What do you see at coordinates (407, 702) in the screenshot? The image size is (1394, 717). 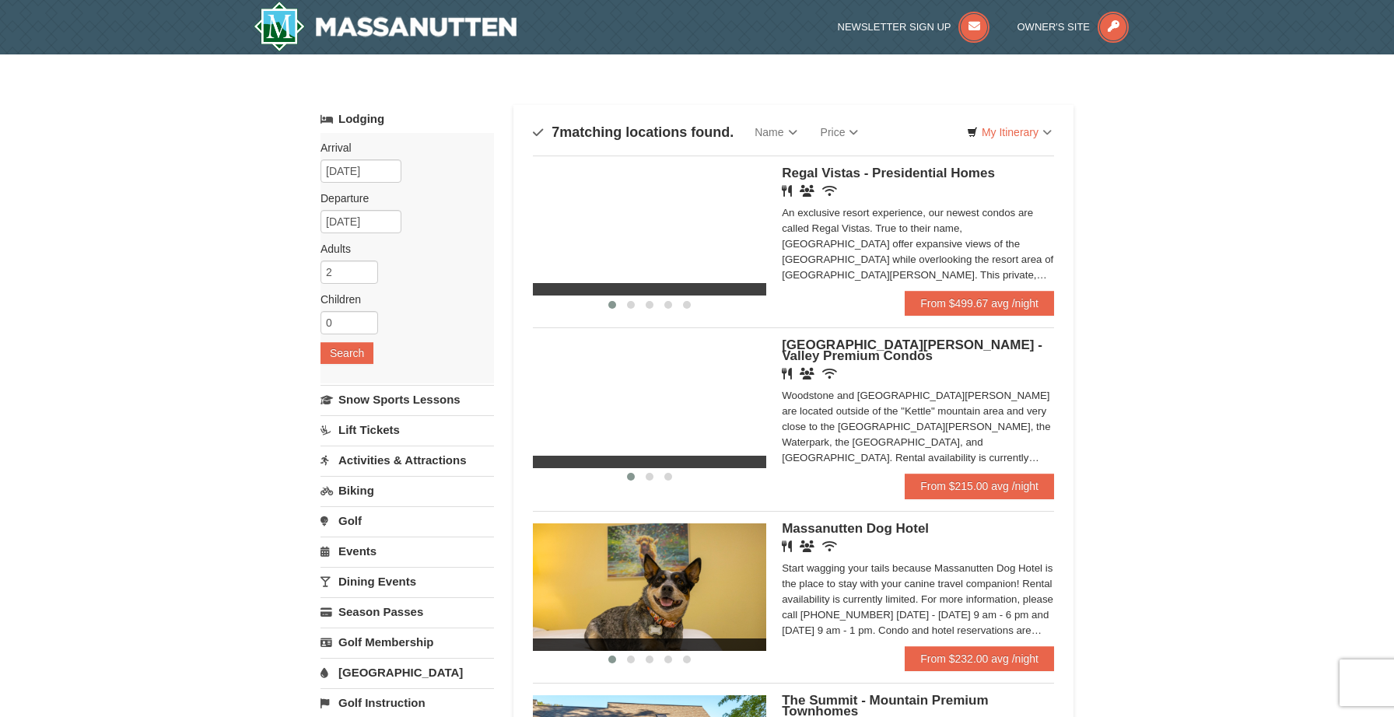 I see `a: Golf Instruction` at bounding box center [407, 702].